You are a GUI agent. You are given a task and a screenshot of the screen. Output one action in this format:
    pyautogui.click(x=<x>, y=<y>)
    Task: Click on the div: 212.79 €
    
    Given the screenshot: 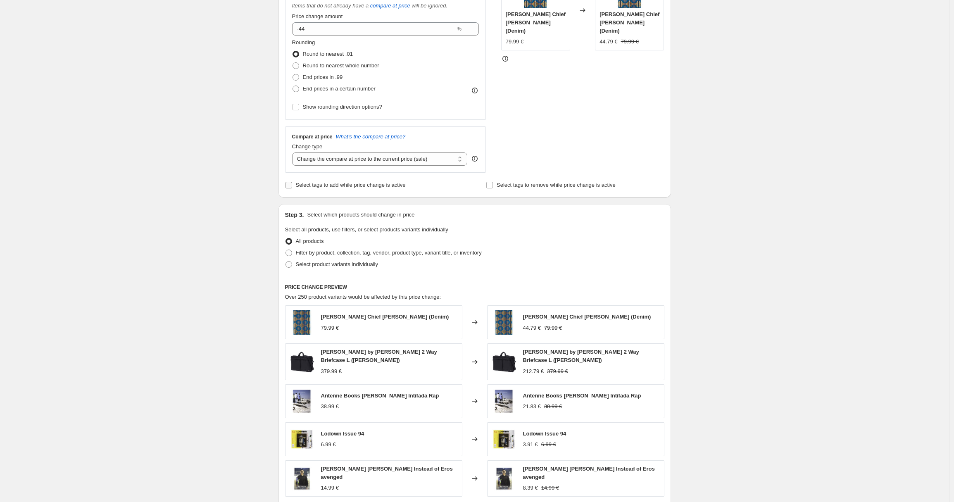 What is the action you would take?
    pyautogui.click(x=533, y=371)
    